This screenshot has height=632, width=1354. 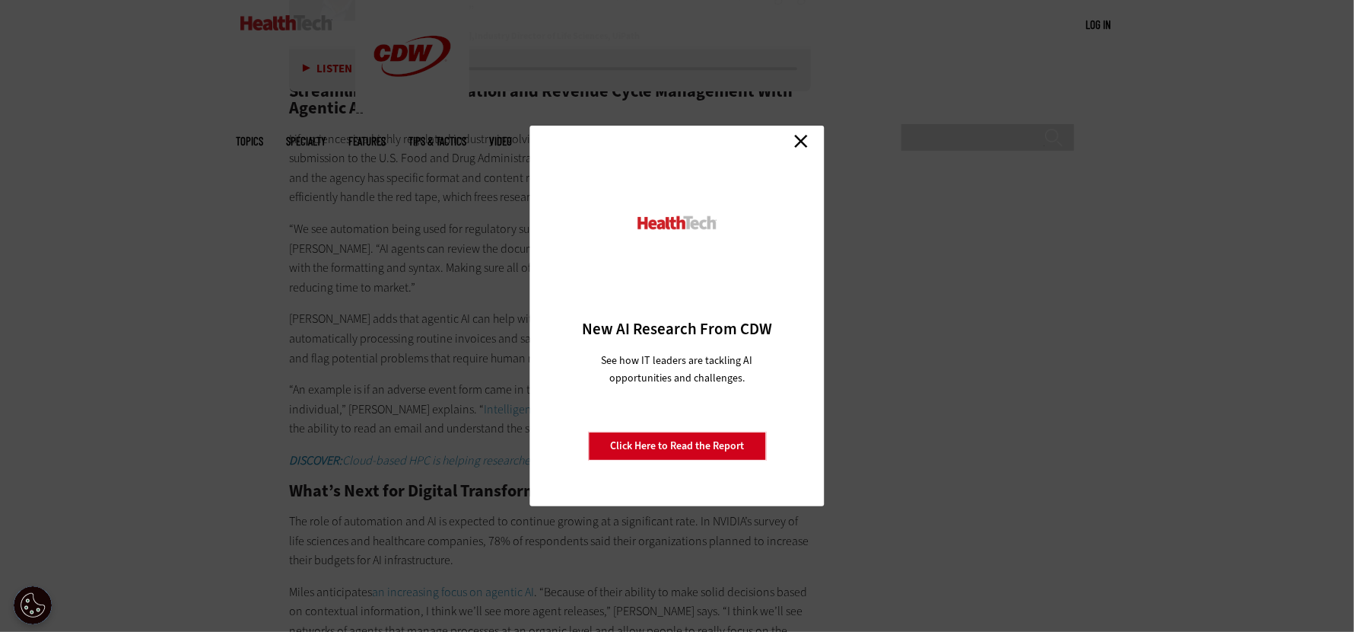 What do you see at coordinates (677, 222) in the screenshot?
I see `img: HealthTech_0.png` at bounding box center [677, 222].